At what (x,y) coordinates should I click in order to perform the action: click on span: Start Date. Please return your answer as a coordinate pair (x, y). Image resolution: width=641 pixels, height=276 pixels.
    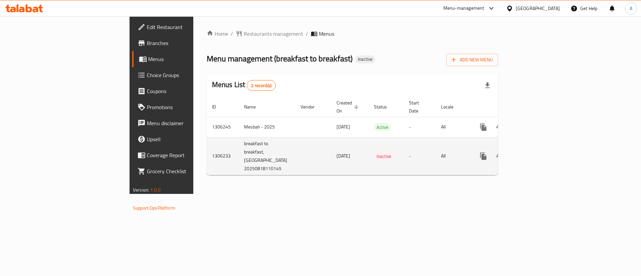
    Looking at the image, I should click on (419, 107).